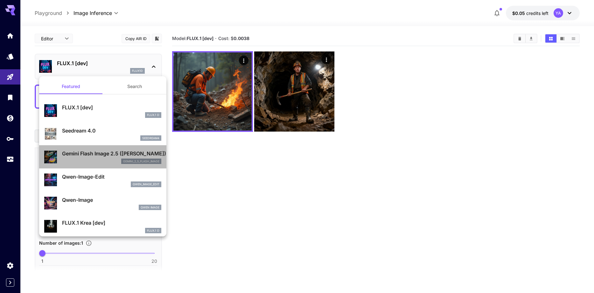 The width and height of the screenshot is (594, 293). Describe the element at coordinates (578, 278) in the screenshot. I see `div: Chat Widget` at that location.